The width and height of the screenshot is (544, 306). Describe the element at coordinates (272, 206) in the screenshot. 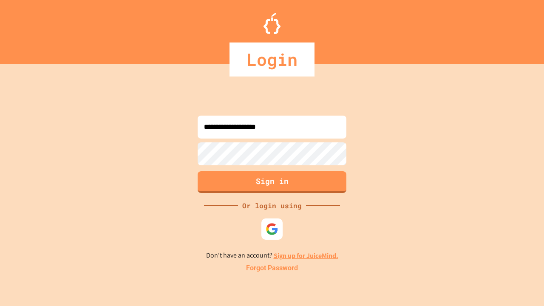

I see `div: Or login using` at that location.